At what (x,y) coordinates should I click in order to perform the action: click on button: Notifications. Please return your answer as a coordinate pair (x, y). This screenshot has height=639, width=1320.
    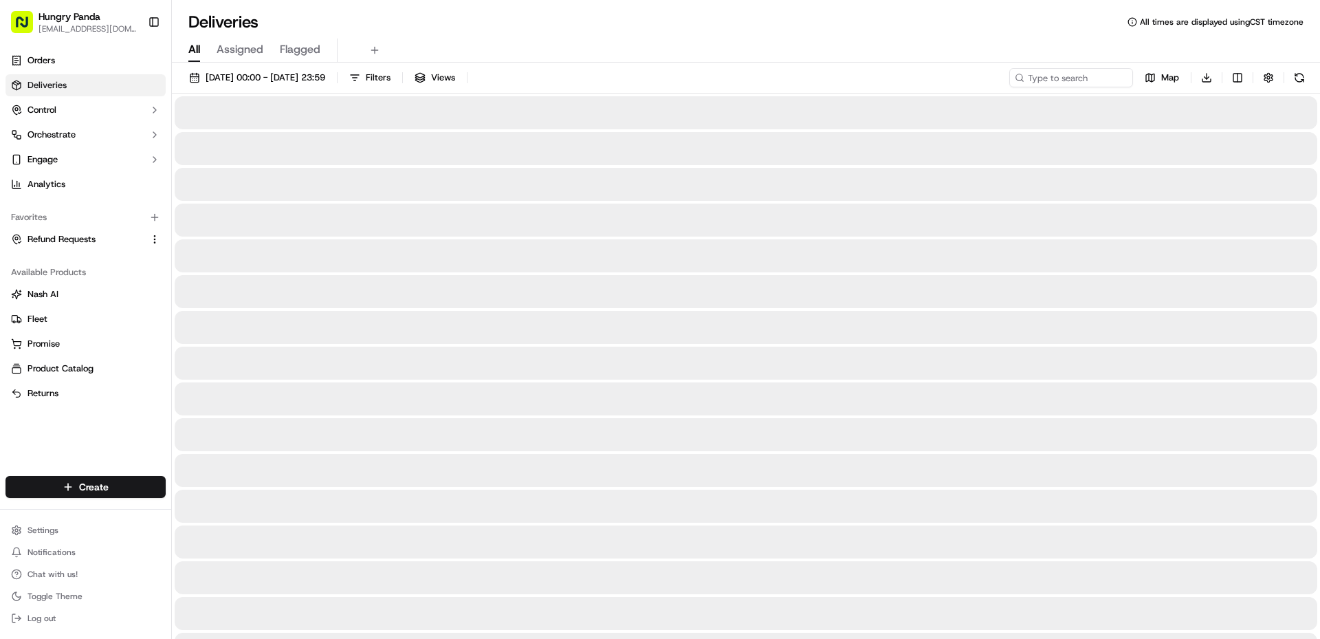
    Looking at the image, I should click on (85, 552).